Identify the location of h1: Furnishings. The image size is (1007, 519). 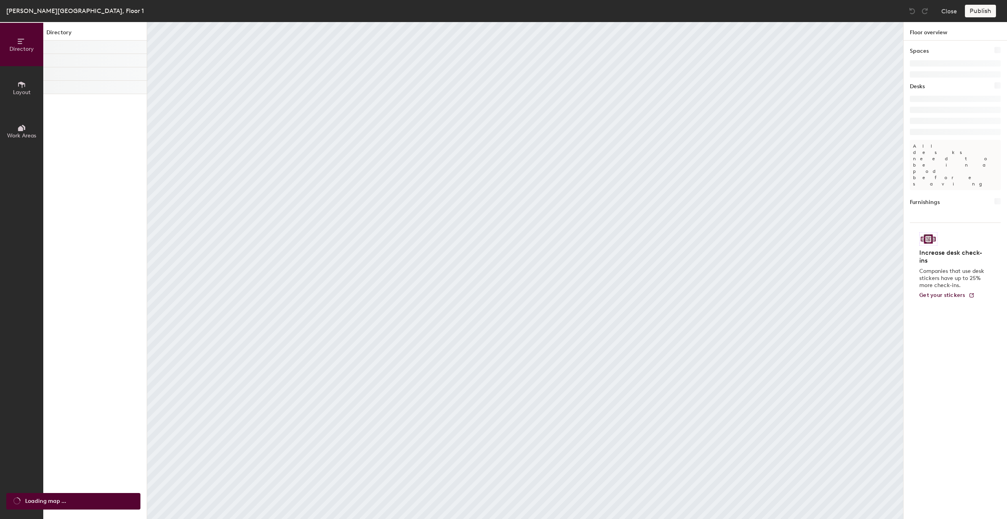
(925, 202).